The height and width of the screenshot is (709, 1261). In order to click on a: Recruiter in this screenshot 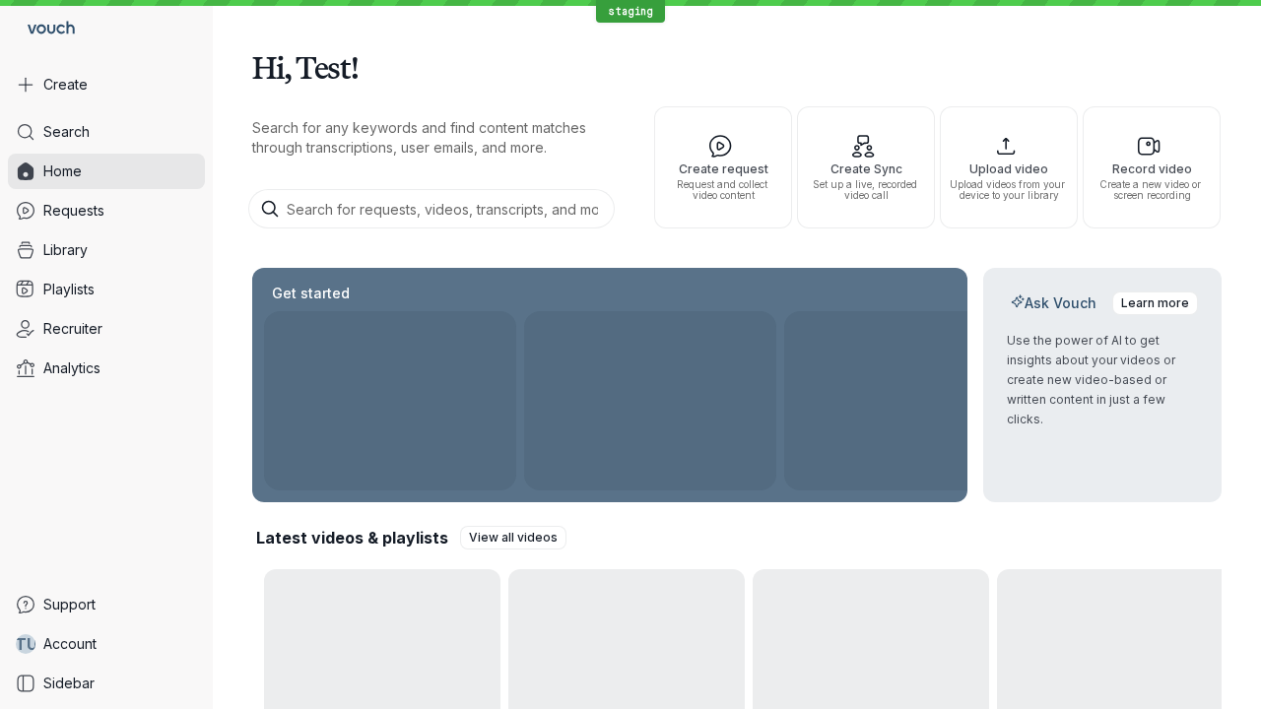, I will do `click(106, 329)`.